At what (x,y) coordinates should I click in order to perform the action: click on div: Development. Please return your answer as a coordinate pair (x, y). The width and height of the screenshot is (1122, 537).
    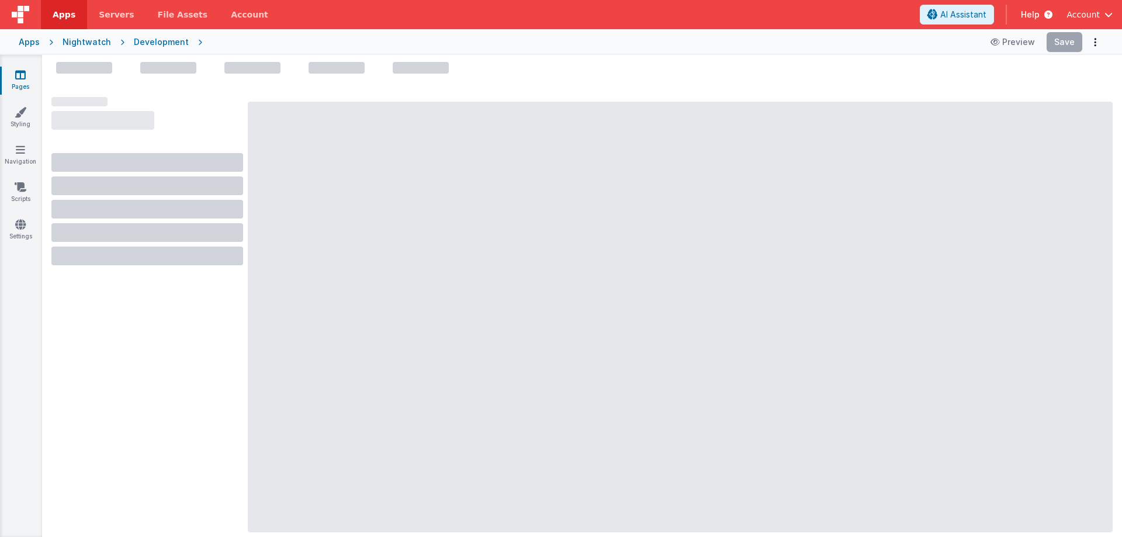
    Looking at the image, I should click on (161, 42).